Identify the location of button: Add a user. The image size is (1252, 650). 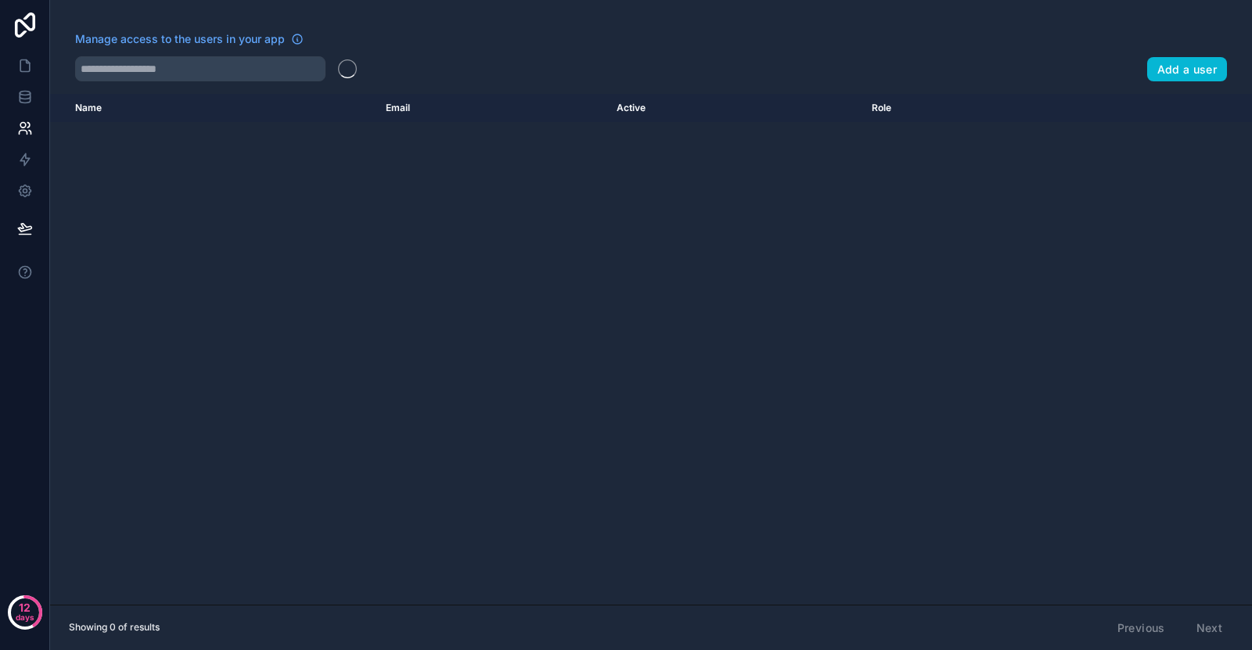
(1187, 70).